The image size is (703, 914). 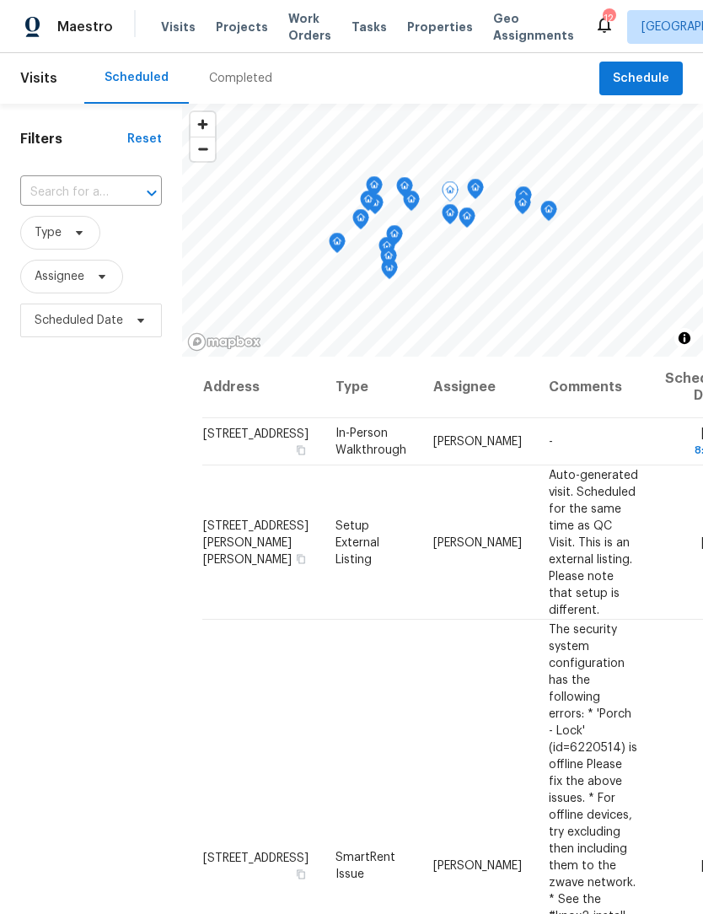 I want to click on span: In-Person Walkthrough, so click(x=371, y=442).